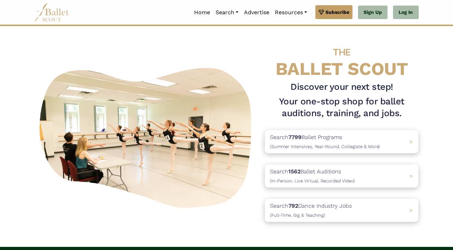  I want to click on h4: BALLET SCOUT, so click(342, 59).